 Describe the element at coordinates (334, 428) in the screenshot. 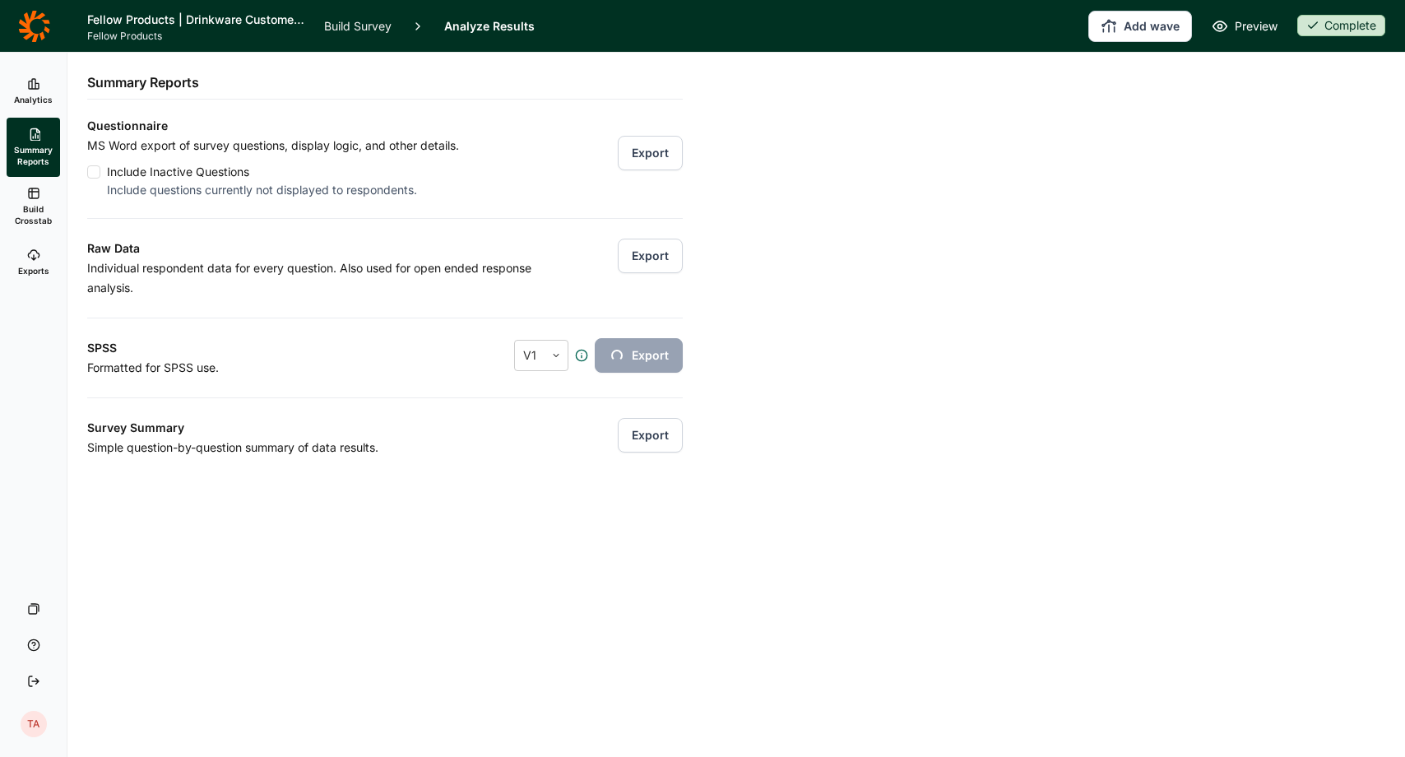

I see `h3: Survey Summary` at that location.